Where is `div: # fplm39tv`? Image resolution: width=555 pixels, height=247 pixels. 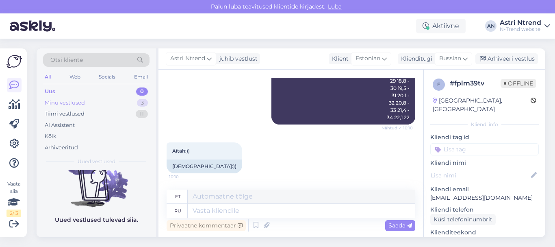
div: # fplm39tv is located at coordinates (475, 83).